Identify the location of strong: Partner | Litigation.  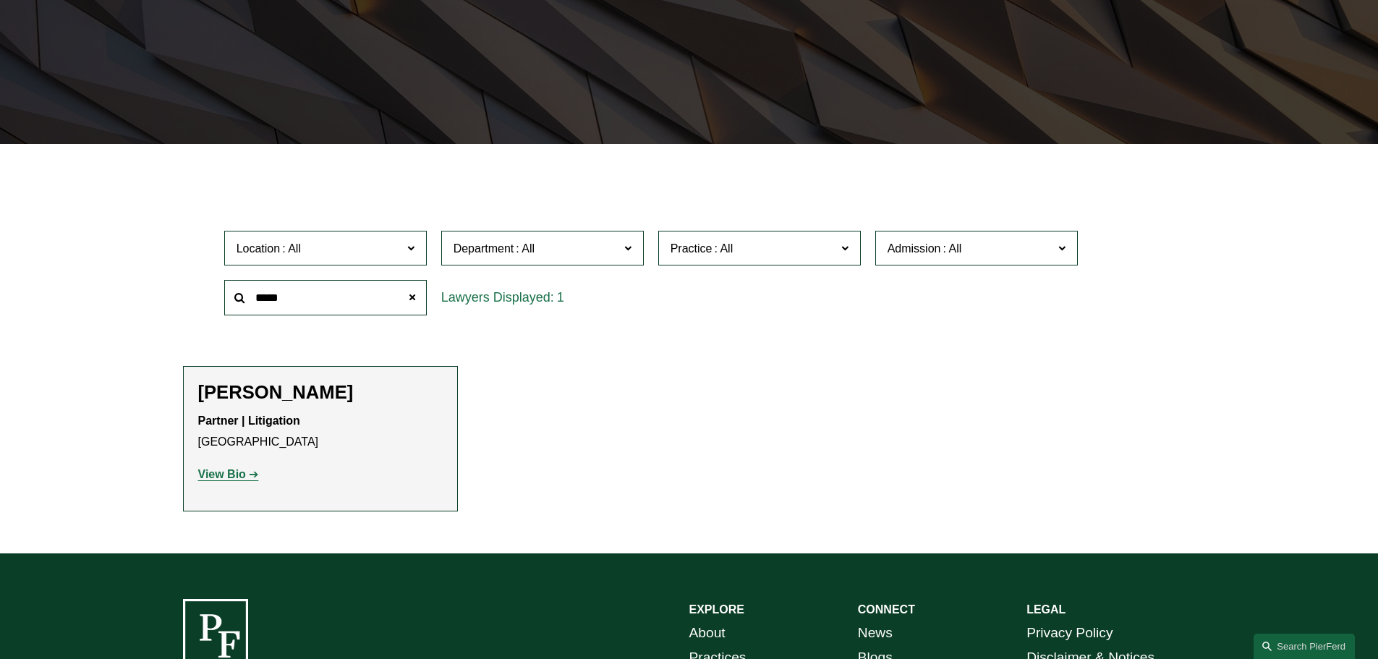
(249, 420).